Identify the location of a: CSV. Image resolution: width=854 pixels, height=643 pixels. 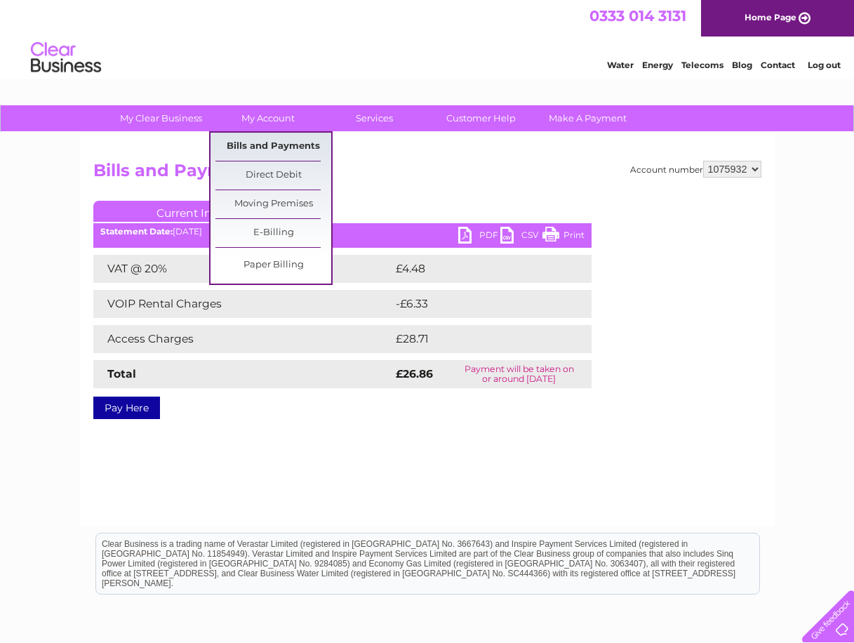
(521, 236).